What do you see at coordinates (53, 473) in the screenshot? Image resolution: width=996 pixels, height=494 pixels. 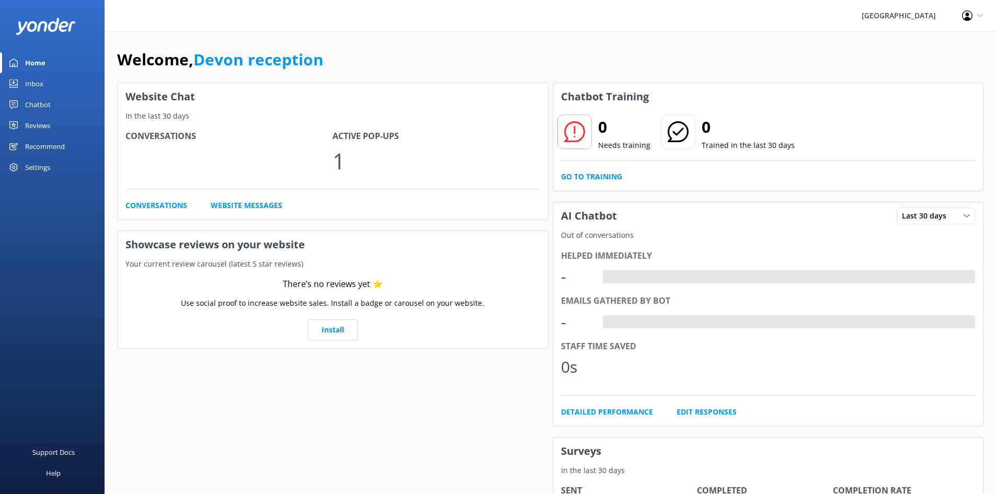 I see `div: Help` at bounding box center [53, 473].